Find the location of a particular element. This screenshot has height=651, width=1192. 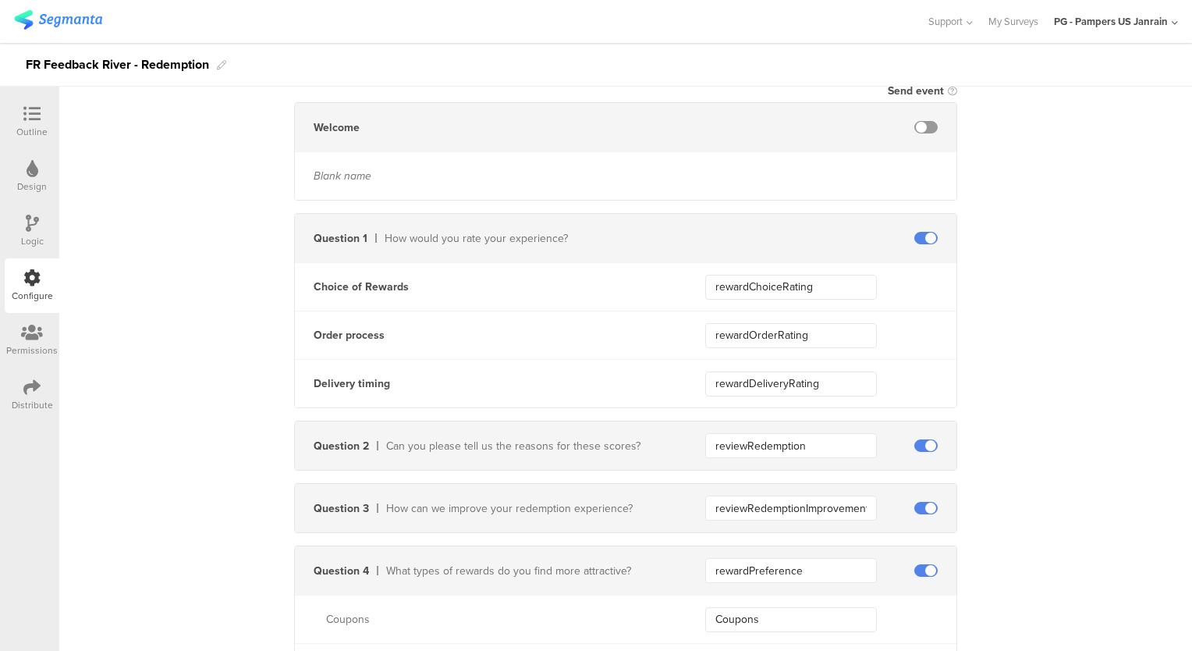

div: Welcome is located at coordinates (336, 127).